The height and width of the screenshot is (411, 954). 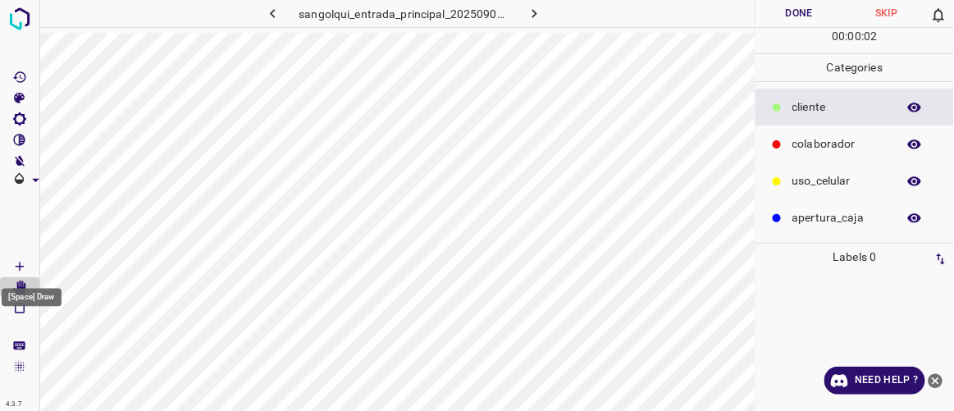 What do you see at coordinates (31, 298) in the screenshot?
I see `div: [Space] Draw` at bounding box center [31, 298].